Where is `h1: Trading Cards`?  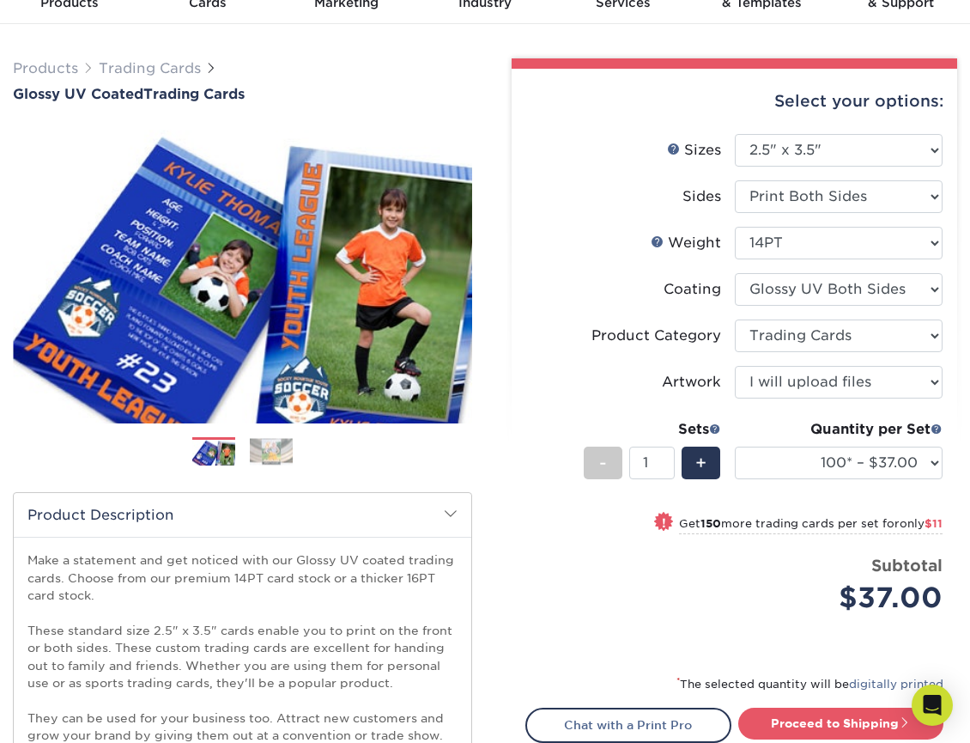 h1: Trading Cards is located at coordinates (242, 94).